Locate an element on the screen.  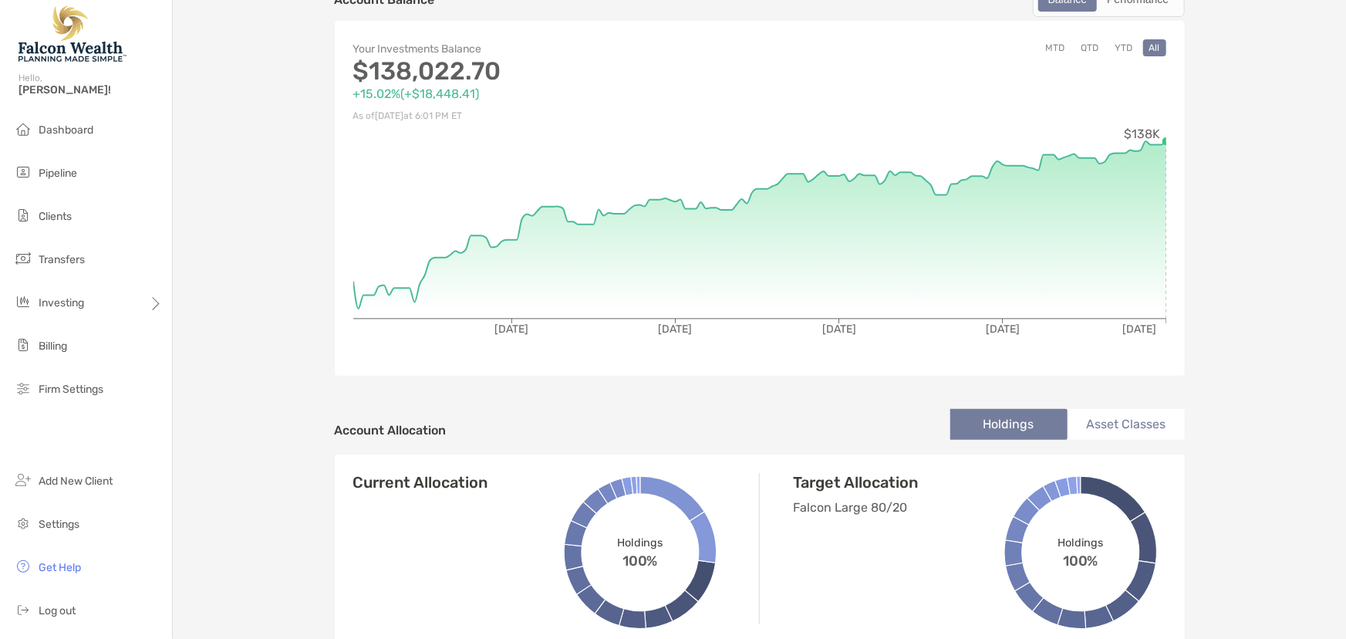
tspan: $138K is located at coordinates (1142, 133).